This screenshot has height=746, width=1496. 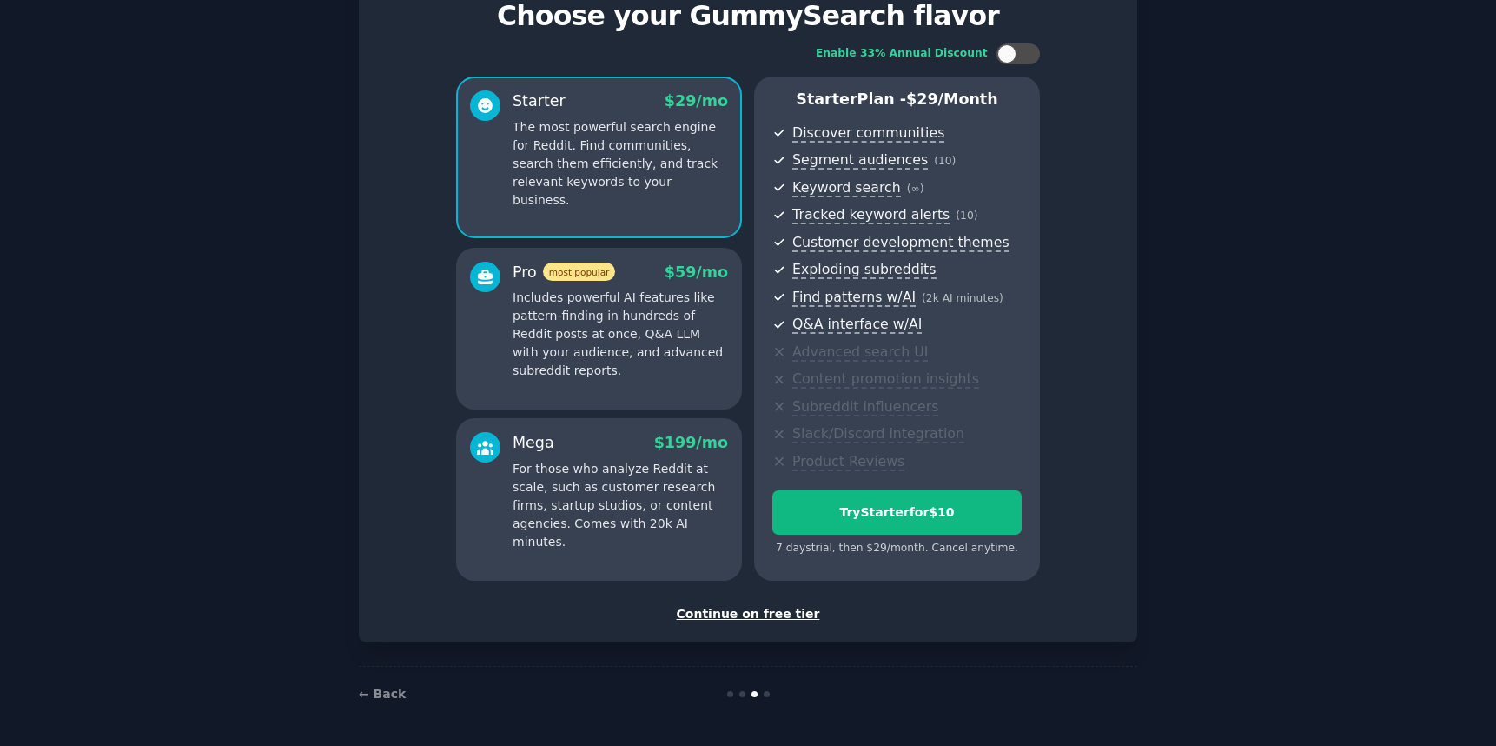 I want to click on span: Keyword search, so click(x=846, y=188).